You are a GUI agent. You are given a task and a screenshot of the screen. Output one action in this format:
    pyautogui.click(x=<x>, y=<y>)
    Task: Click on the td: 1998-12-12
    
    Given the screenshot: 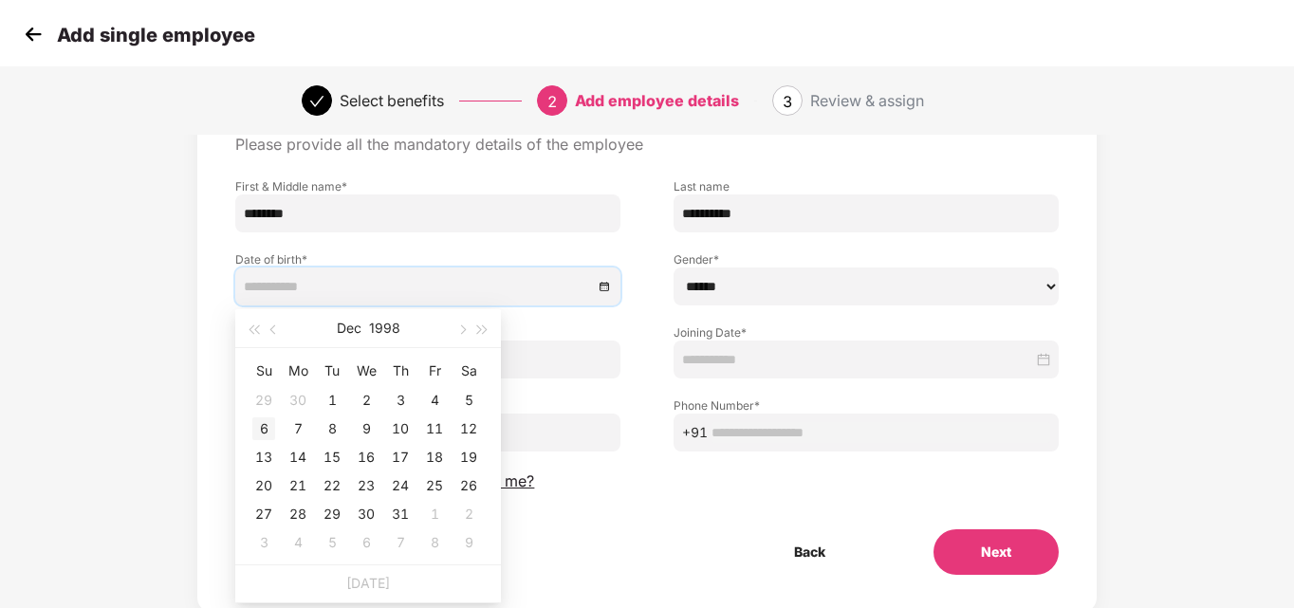 What is the action you would take?
    pyautogui.click(x=469, y=429)
    